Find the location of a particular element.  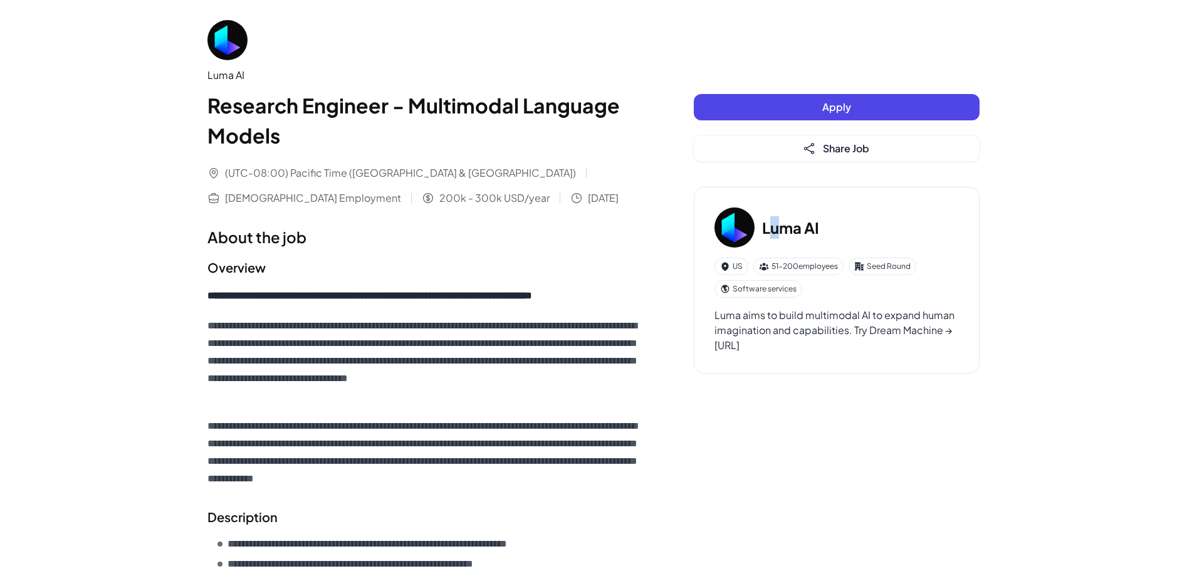

button: Share Job is located at coordinates (837, 149).